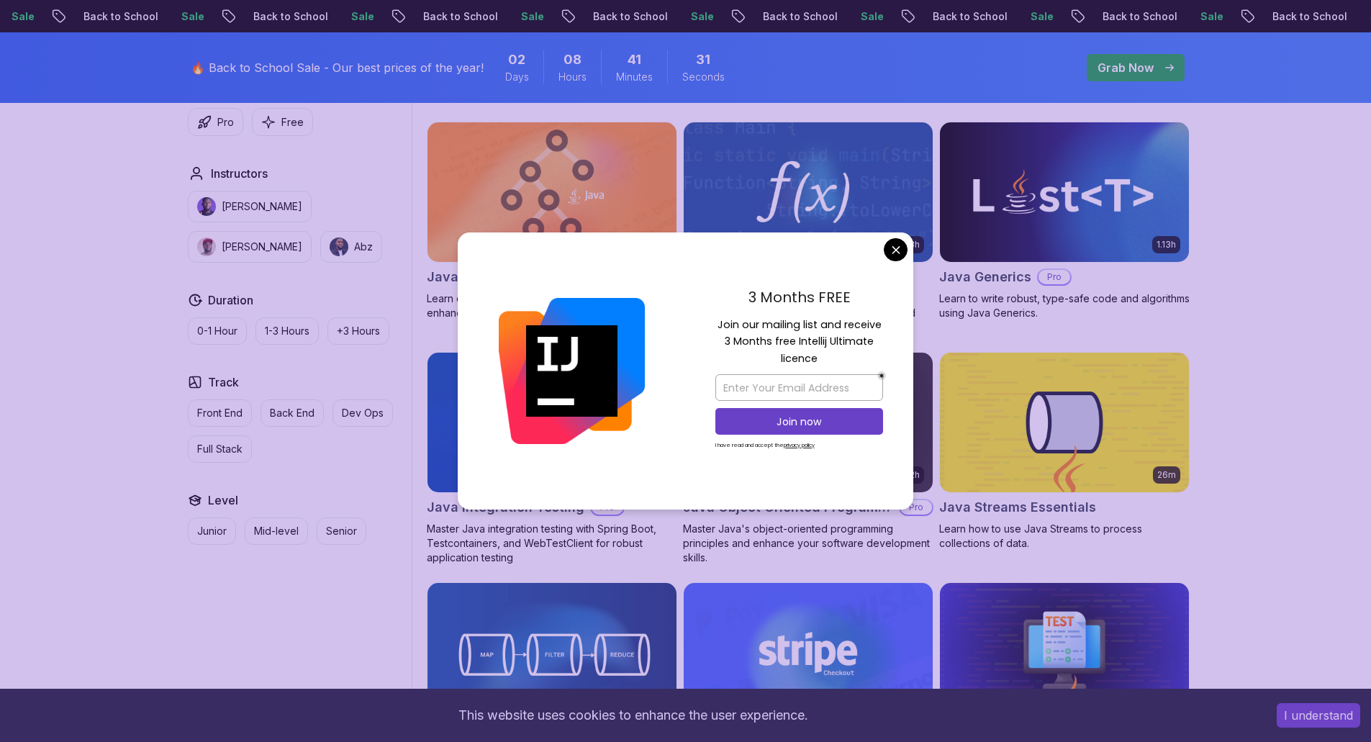 The width and height of the screenshot is (1371, 742). What do you see at coordinates (552, 543) in the screenshot?
I see `p: Master Java integration testing with Spring Boot, Testcontainers, and WebTestClient for robust ap...` at bounding box center [552, 543].